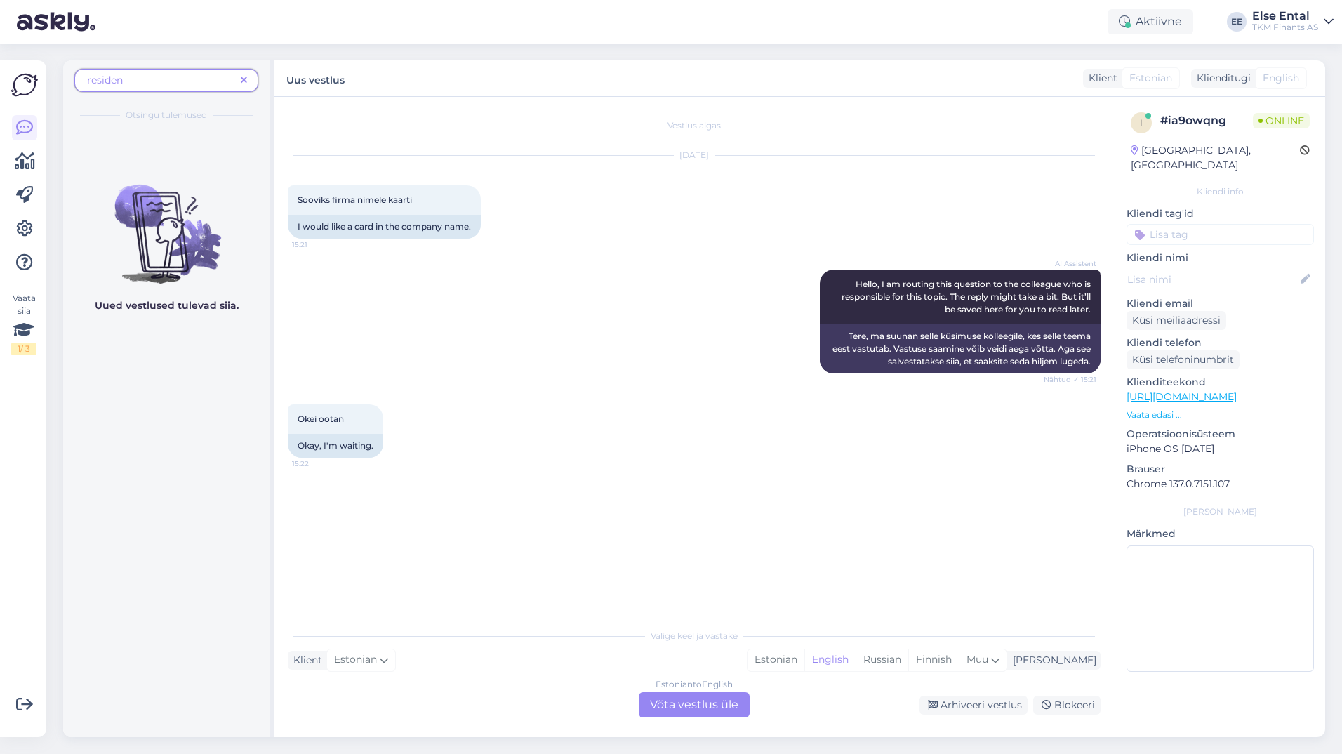 This screenshot has width=1342, height=754. Describe the element at coordinates (166, 305) in the screenshot. I see `p: Uued vestlused tulevad siia.` at that location.